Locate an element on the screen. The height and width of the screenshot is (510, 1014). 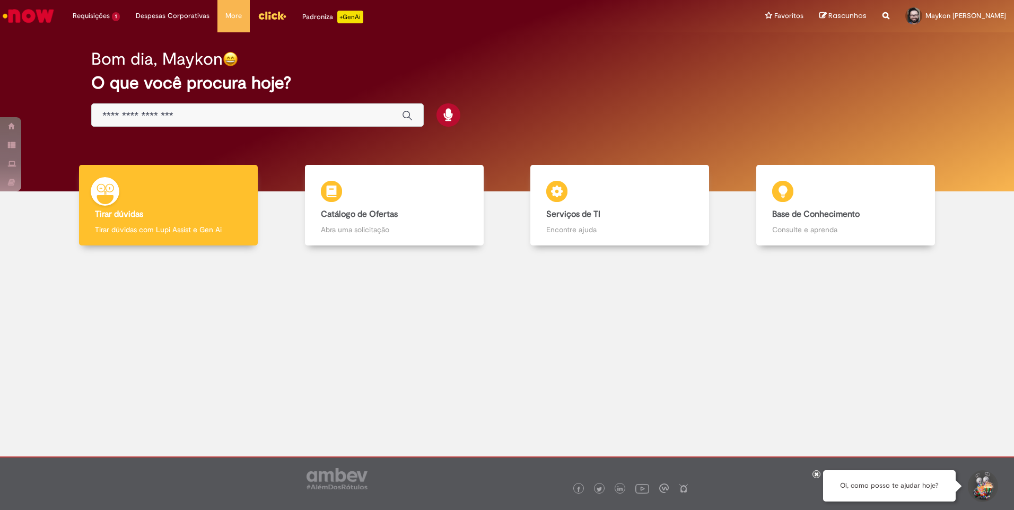
div: Oi, como posso te ajudar hoje? is located at coordinates (890, 486).